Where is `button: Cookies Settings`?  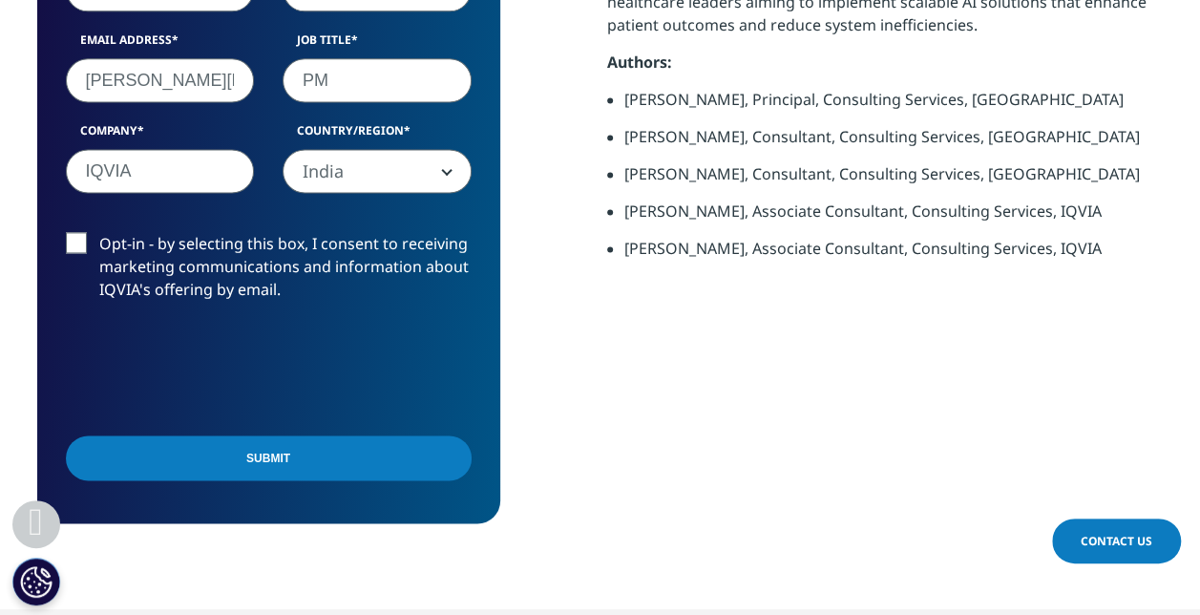 button: Cookies Settings is located at coordinates (36, 581).